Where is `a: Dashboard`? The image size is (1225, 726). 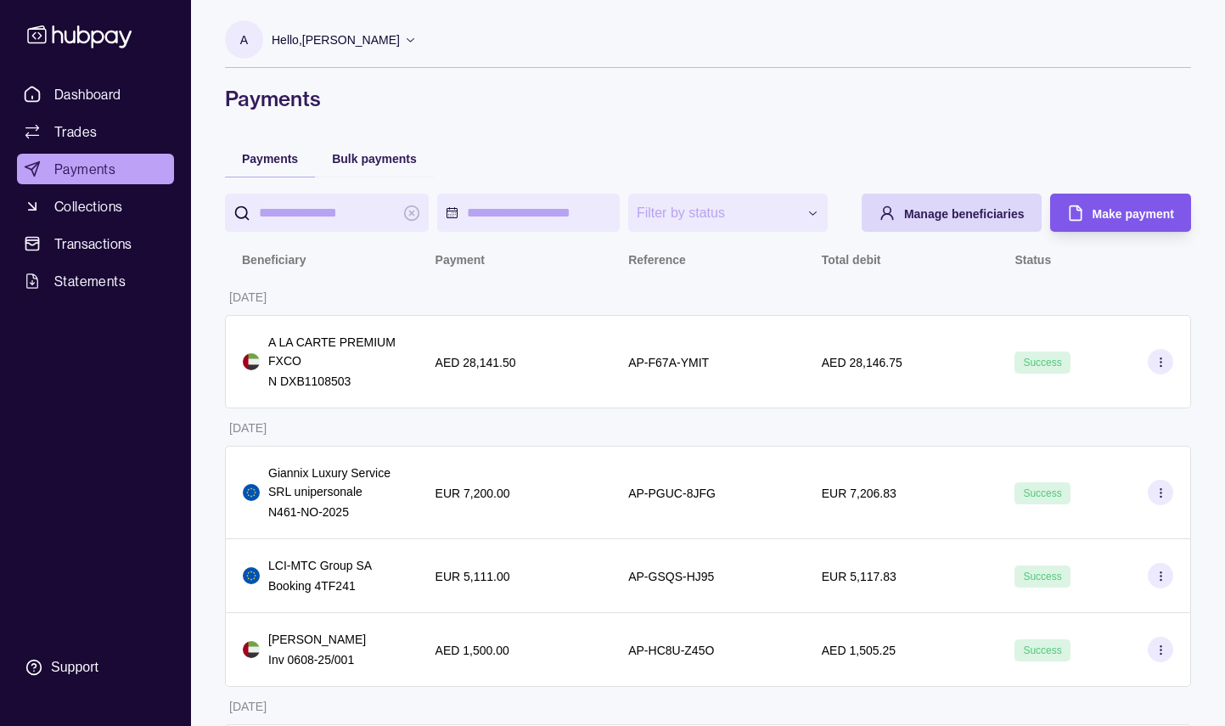
a: Dashboard is located at coordinates (95, 94).